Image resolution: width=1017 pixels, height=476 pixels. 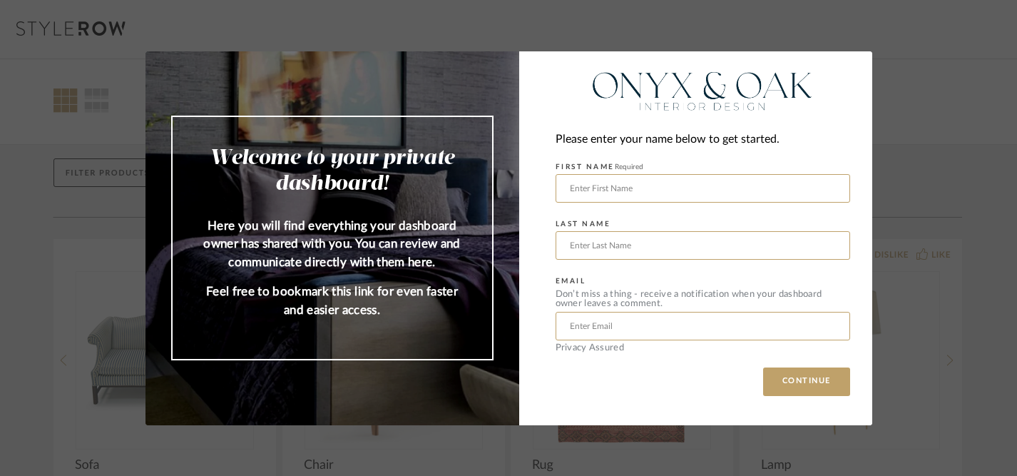 What do you see at coordinates (599, 167) in the screenshot?
I see `label: FIRST NAME` at bounding box center [599, 167].